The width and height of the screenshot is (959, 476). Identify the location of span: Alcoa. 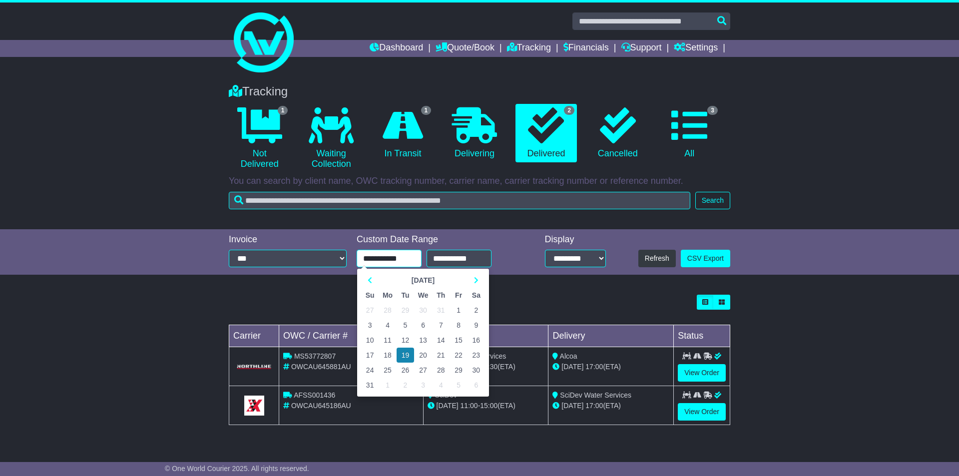
(568, 356).